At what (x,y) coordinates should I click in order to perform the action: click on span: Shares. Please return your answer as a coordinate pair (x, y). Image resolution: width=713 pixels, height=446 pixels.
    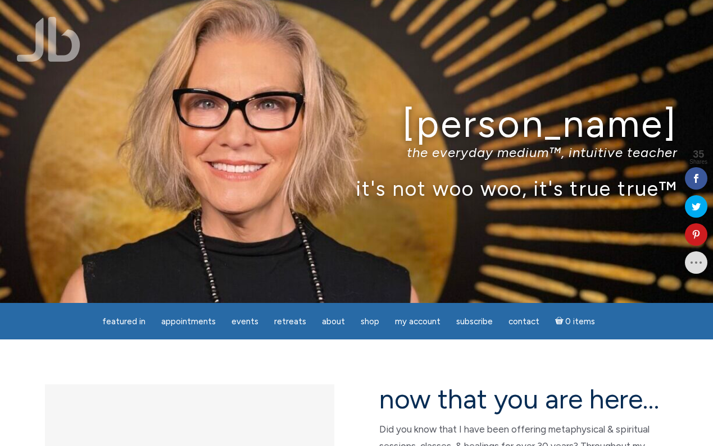
    Looking at the image, I should click on (698, 162).